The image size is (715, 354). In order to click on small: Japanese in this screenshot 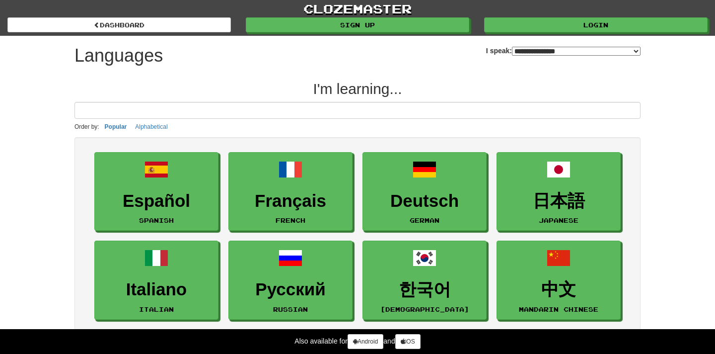, I will do `click(559, 220)`.